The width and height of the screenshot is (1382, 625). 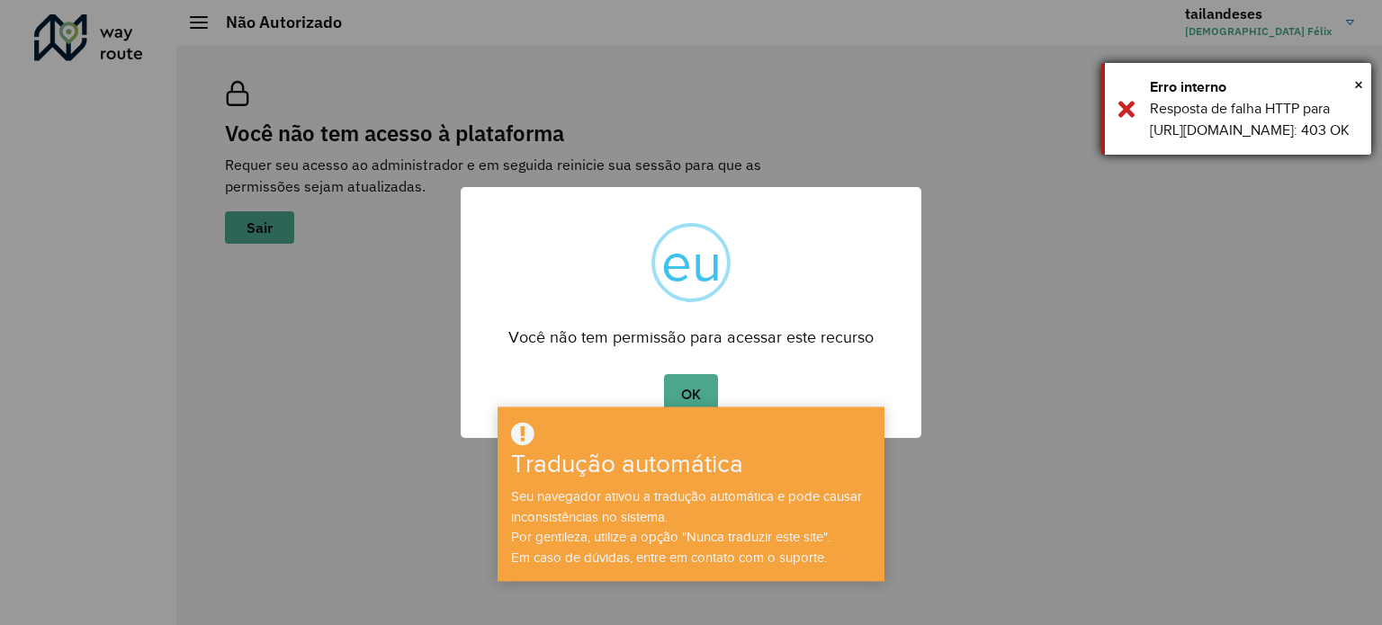 I want to click on button: OK, so click(x=690, y=395).